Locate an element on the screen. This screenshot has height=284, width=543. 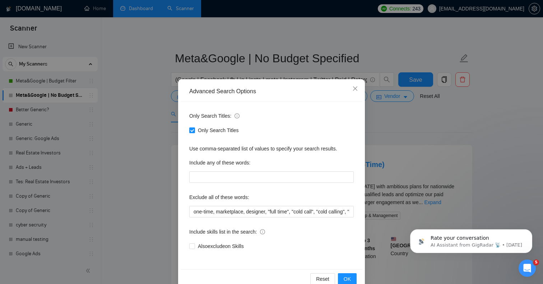
span: OK is located at coordinates (348, 279).